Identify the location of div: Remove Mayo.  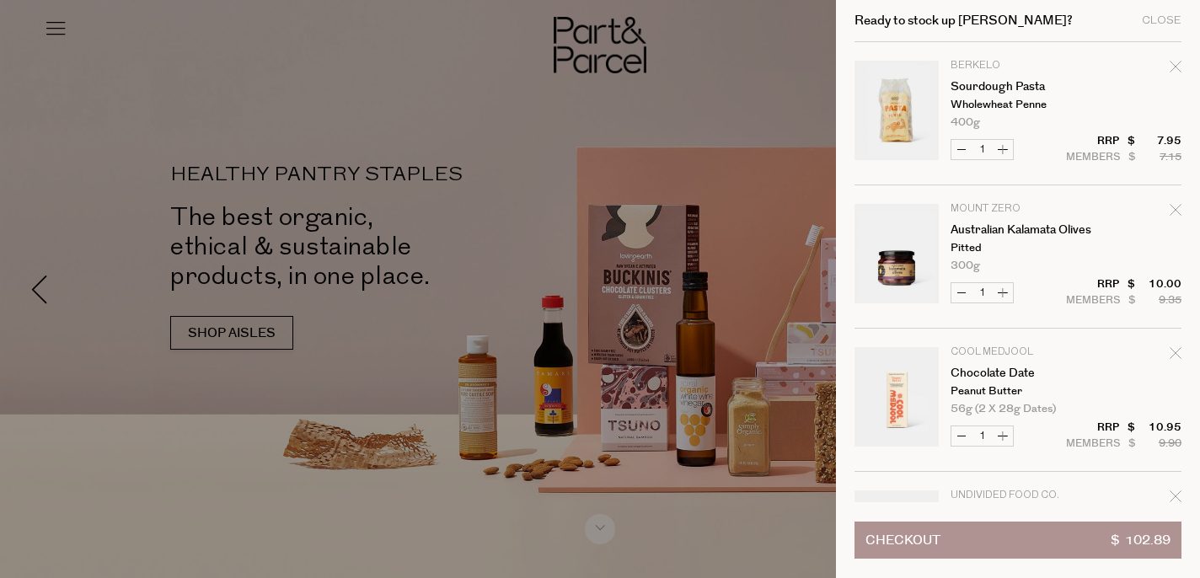
(1176, 499).